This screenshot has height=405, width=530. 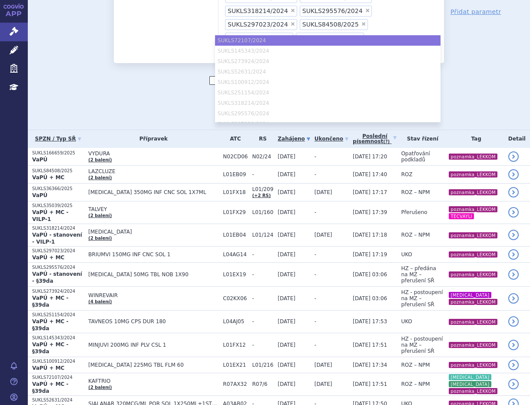 I want to click on td: HZ - postoupení na MZ – přerušení SŘ, so click(x=420, y=344).